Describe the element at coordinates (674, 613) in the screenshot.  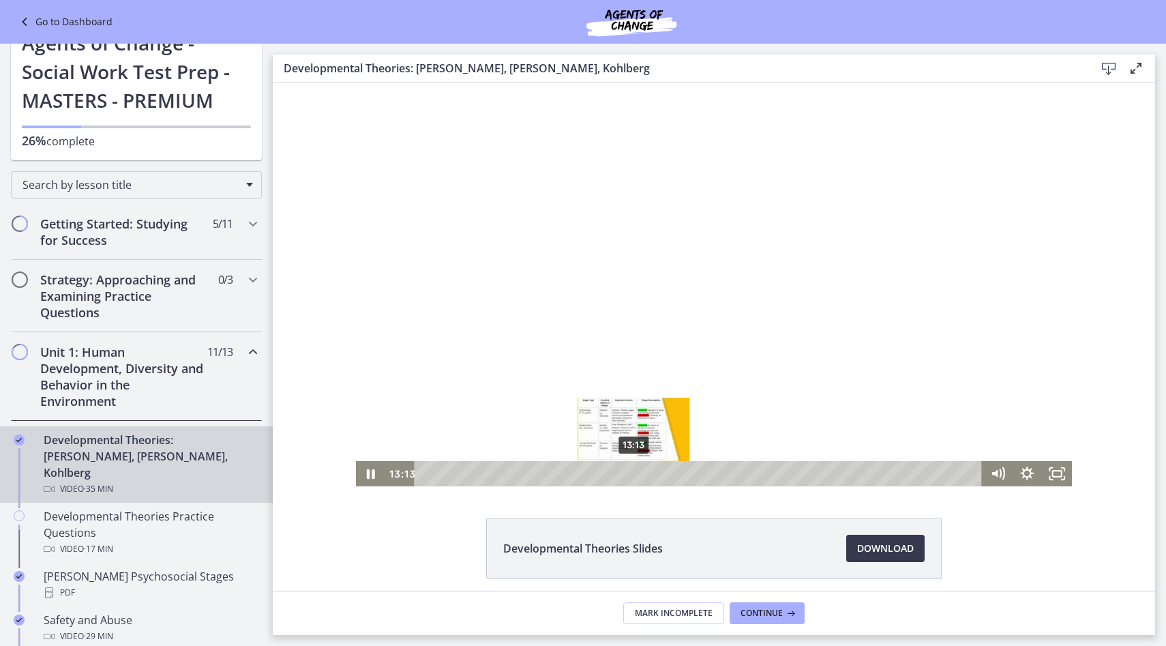
I see `span: Mark Incomplete` at that location.